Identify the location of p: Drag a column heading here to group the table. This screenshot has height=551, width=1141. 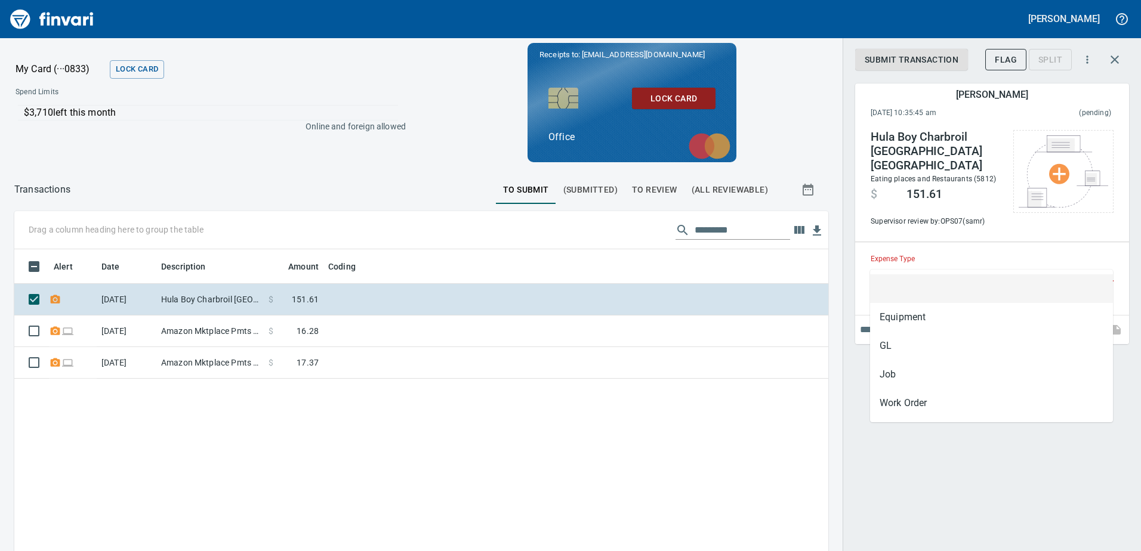
(116, 230).